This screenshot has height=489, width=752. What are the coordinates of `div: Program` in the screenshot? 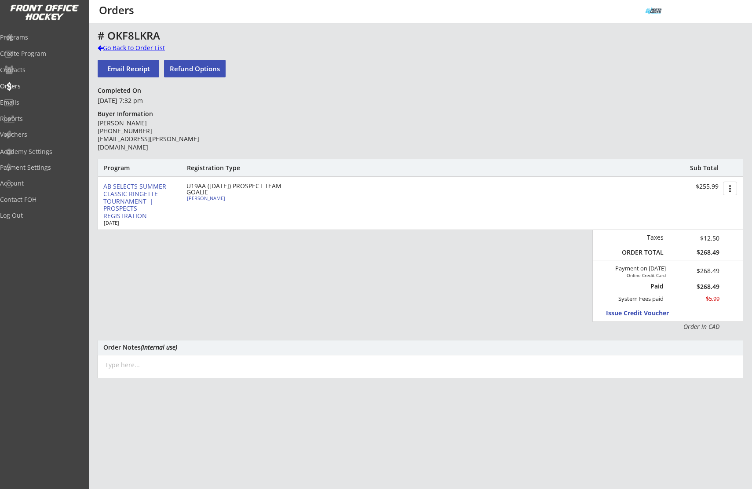 It's located at (128, 168).